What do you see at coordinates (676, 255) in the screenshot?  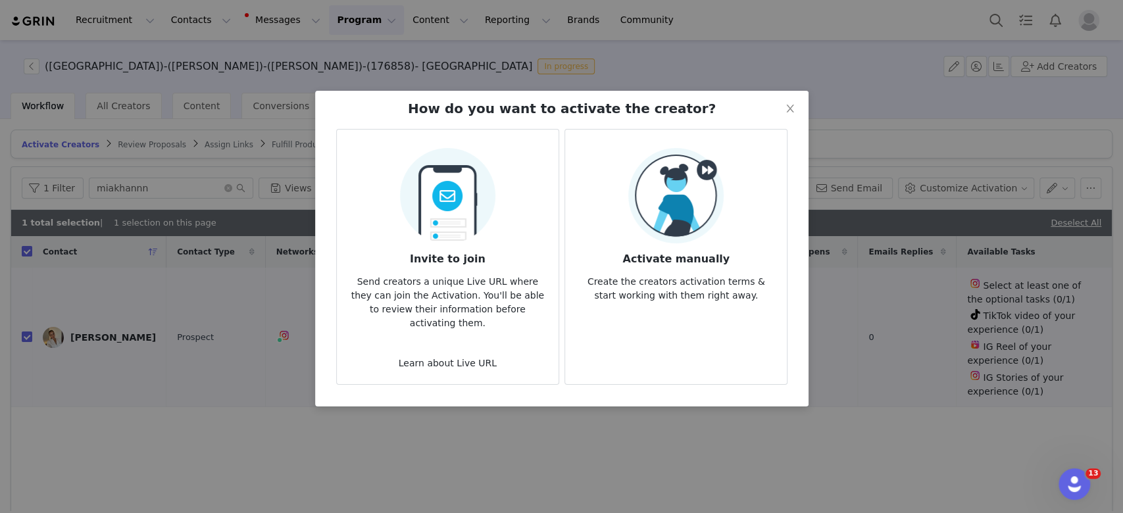 I see `h3: Activate manually` at bounding box center [676, 255].